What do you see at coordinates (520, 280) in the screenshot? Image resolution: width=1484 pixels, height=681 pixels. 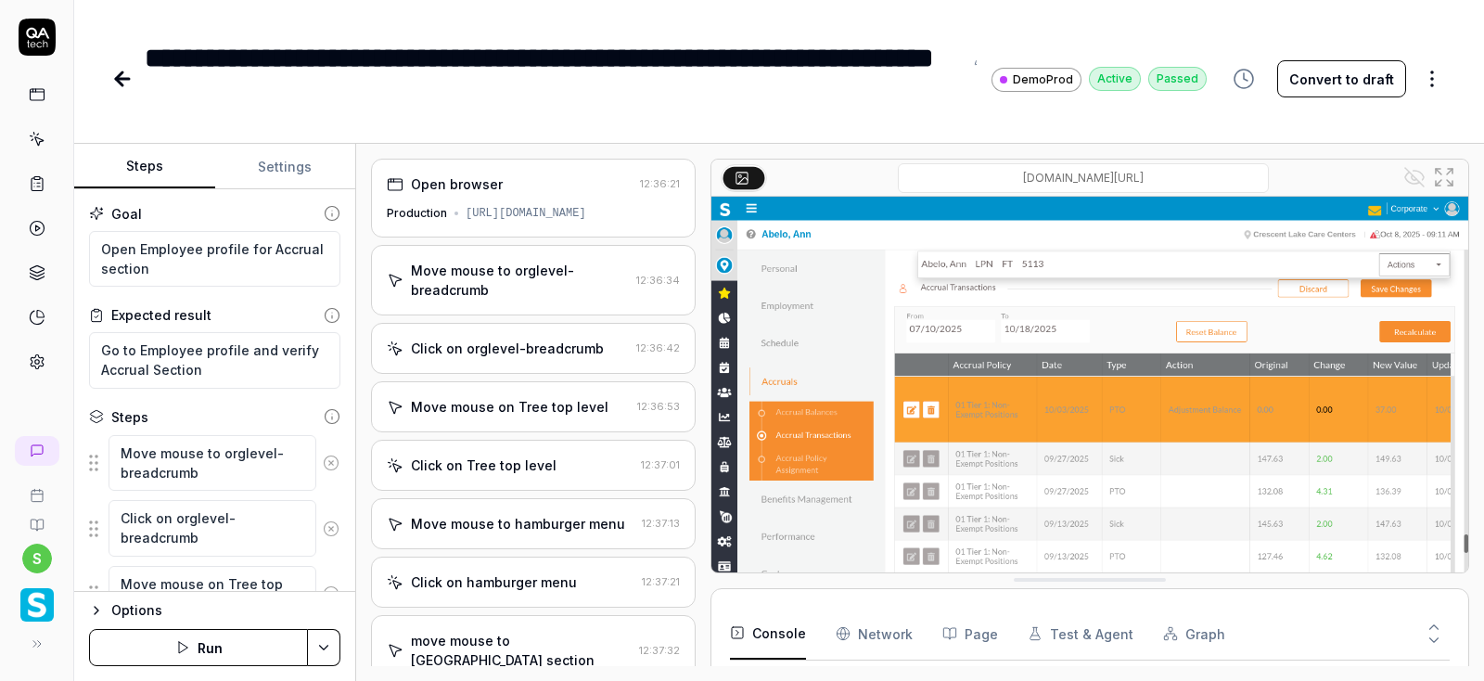 I see `div: Move mouse to orglevel-breadcrumb` at bounding box center [520, 280].